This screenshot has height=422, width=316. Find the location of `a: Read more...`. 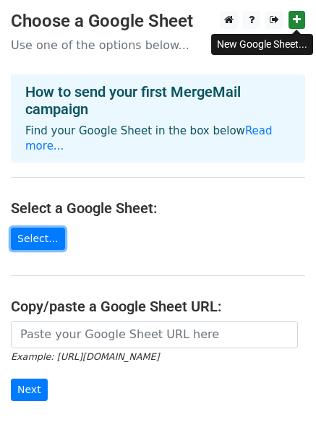

a: Read more... is located at coordinates (149, 138).